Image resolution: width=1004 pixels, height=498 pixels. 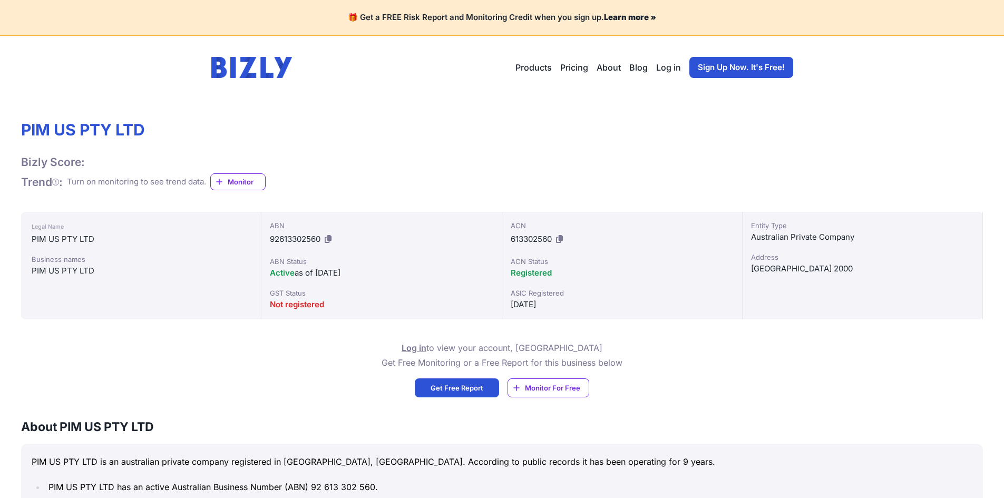 I want to click on a: Monitor, so click(x=238, y=182).